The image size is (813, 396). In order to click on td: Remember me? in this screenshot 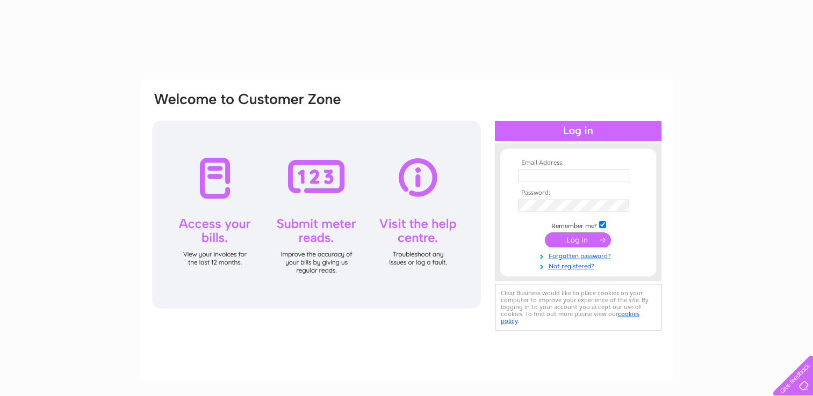, I will do `click(578, 225)`.